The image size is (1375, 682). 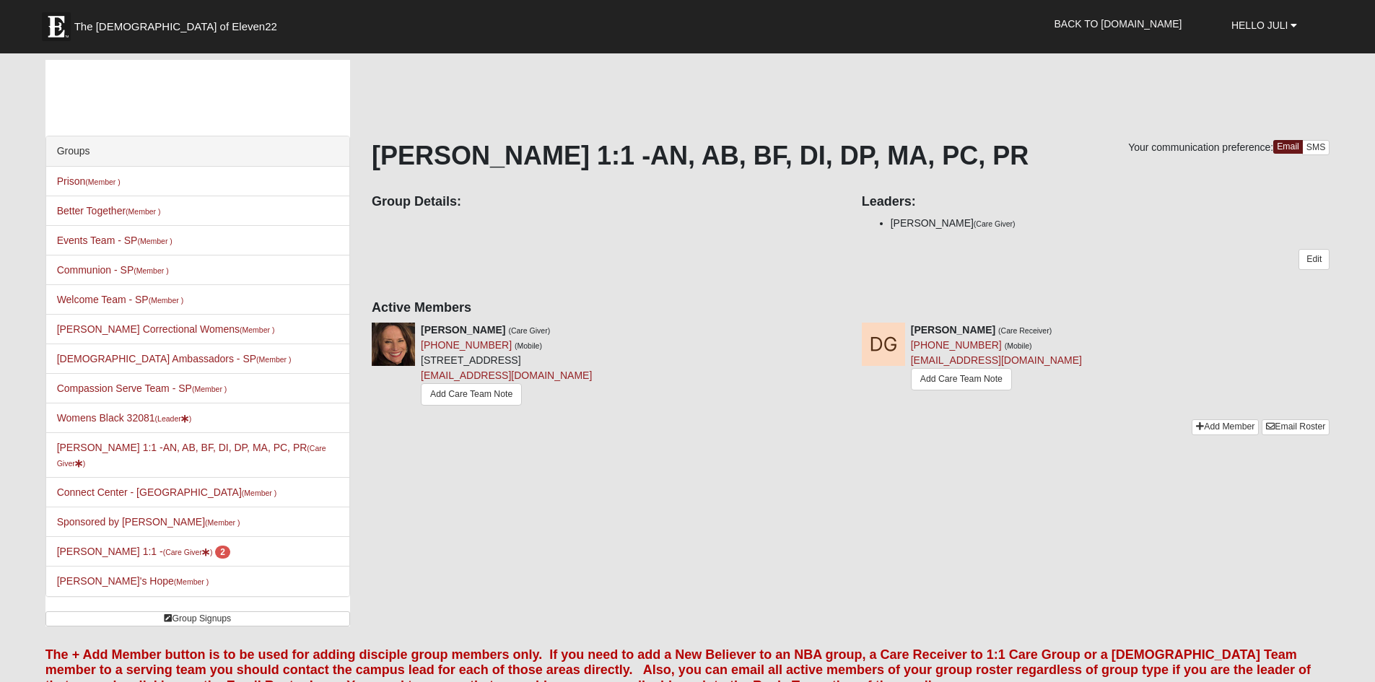 What do you see at coordinates (1259, 25) in the screenshot?
I see `span: Hello Juli` at bounding box center [1259, 25].